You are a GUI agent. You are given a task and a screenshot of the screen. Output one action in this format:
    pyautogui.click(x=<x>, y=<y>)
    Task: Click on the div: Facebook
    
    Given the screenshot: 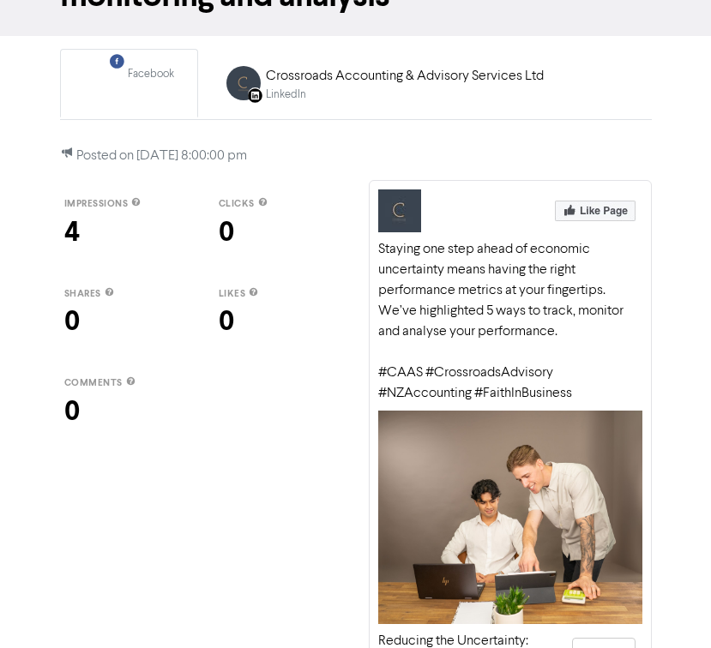 What is the action you would take?
    pyautogui.click(x=151, y=74)
    